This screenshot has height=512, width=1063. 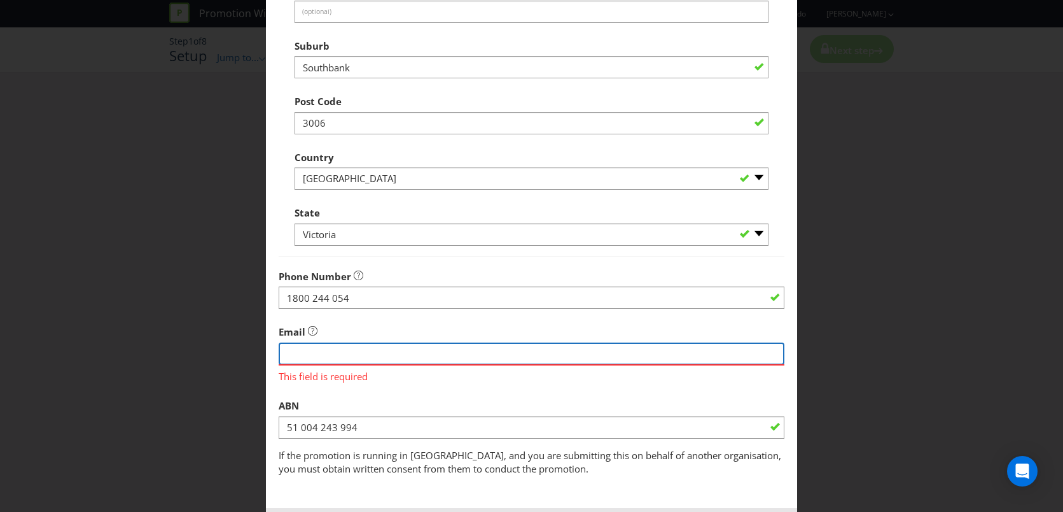 I want to click on span: State, so click(x=307, y=213).